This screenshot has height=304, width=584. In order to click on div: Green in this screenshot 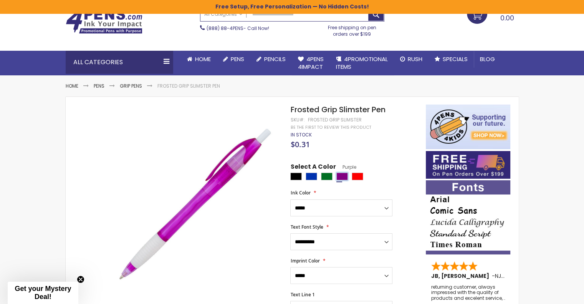, I will do `click(327, 176)`.